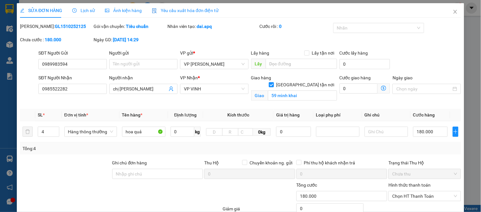 Image resolution: width=481 pixels, height=212 pixels. I want to click on b: 0, so click(280, 26).